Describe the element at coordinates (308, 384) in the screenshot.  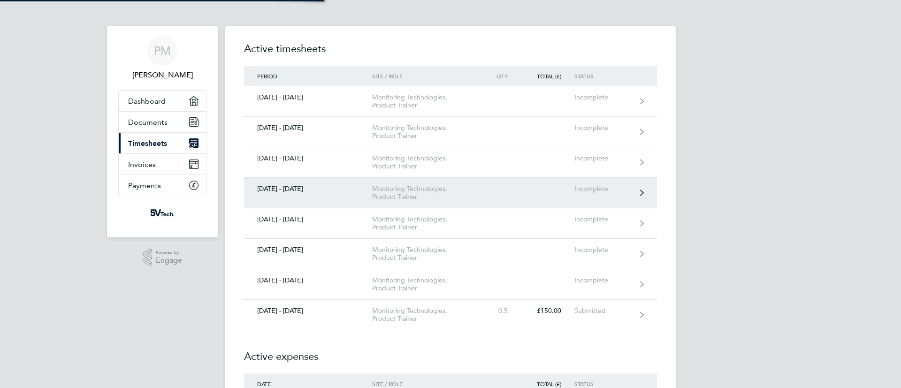
I see `div: Date` at that location.